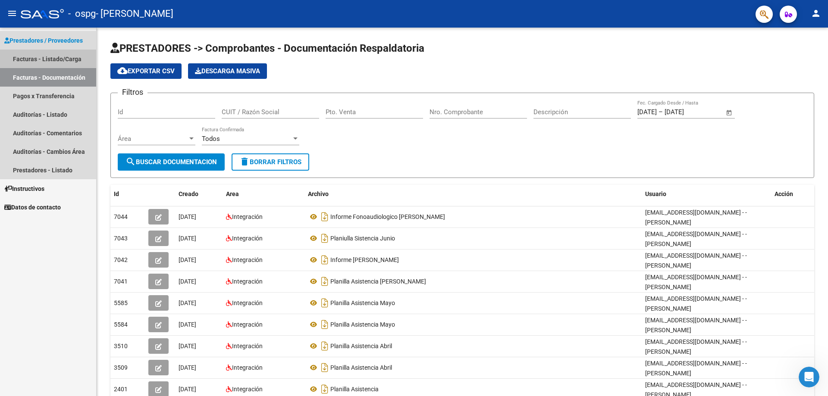 Image resolution: width=828 pixels, height=396 pixels. I want to click on span: 5584, so click(121, 325).